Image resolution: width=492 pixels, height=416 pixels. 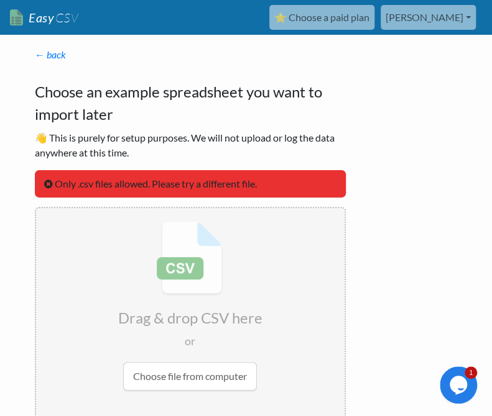 What do you see at coordinates (44, 17) in the screenshot?
I see `a: EasyCSV` at bounding box center [44, 17].